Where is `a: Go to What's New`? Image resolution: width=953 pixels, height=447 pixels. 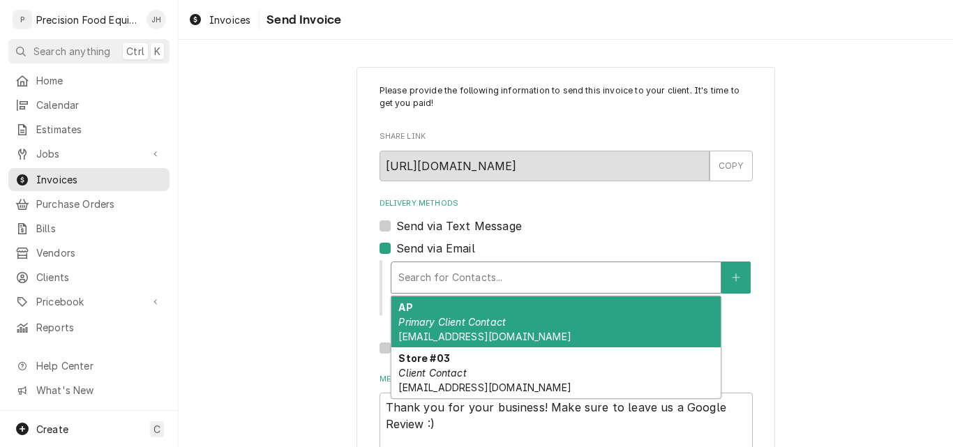
a: Go to What's New is located at coordinates (89, 390).